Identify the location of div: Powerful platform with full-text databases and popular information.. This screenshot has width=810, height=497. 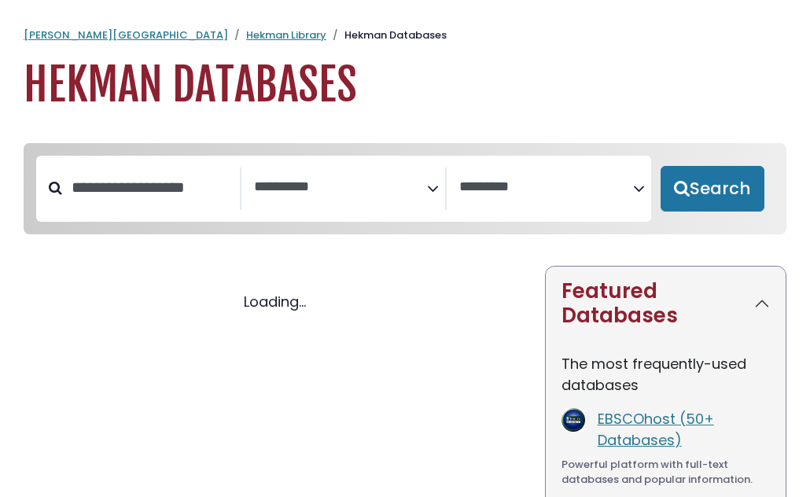
(665, 472).